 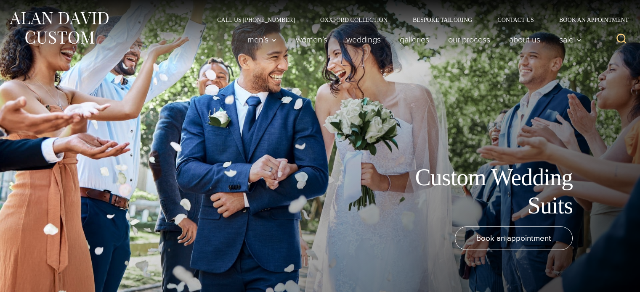 I want to click on img: Alan David Custom, so click(x=59, y=28).